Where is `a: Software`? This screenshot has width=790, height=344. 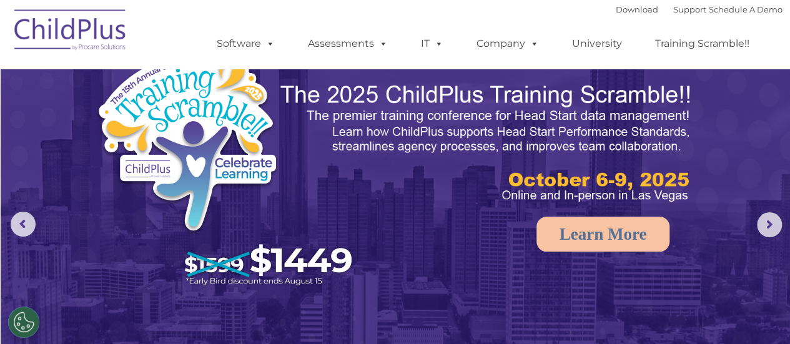
a: Software is located at coordinates (245, 44).